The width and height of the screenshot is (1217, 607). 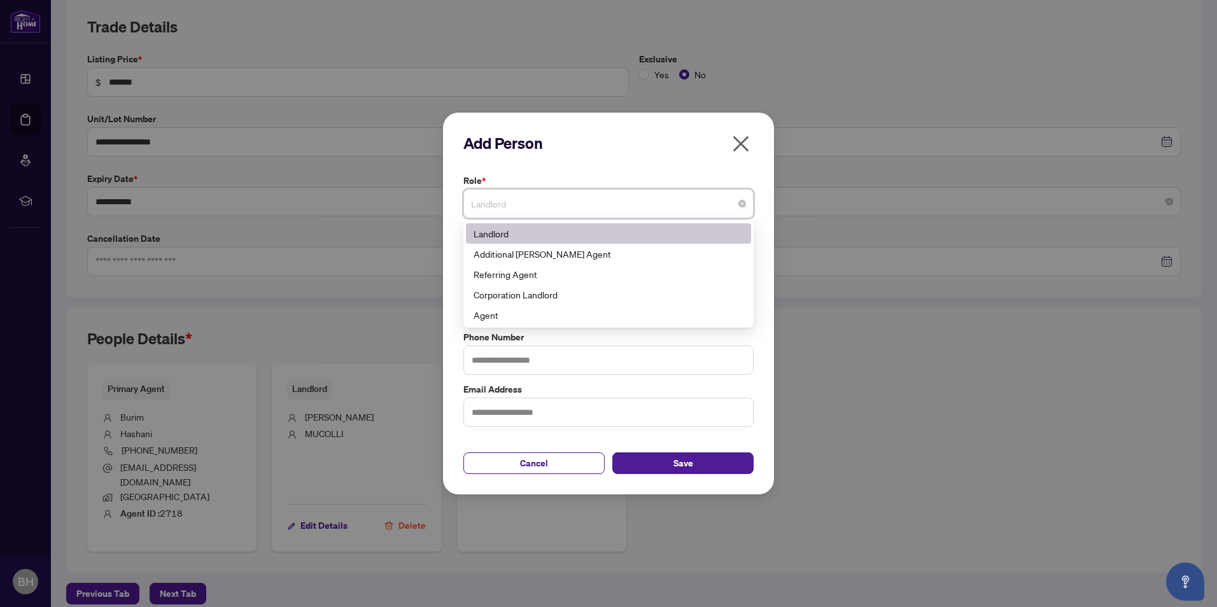 I want to click on span: Save, so click(x=683, y=463).